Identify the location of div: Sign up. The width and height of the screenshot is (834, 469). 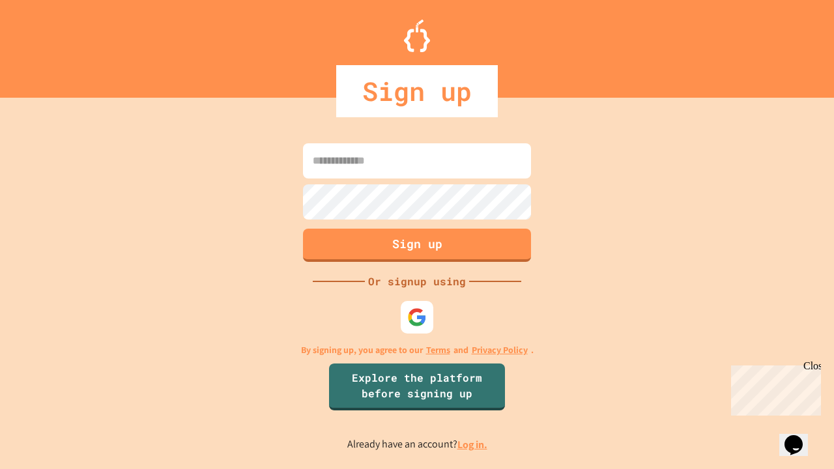
(417, 91).